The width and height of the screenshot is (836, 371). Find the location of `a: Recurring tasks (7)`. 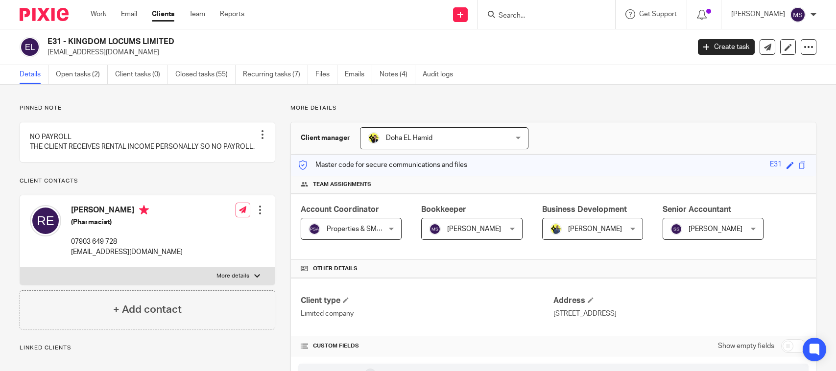

a: Recurring tasks (7) is located at coordinates (275, 74).